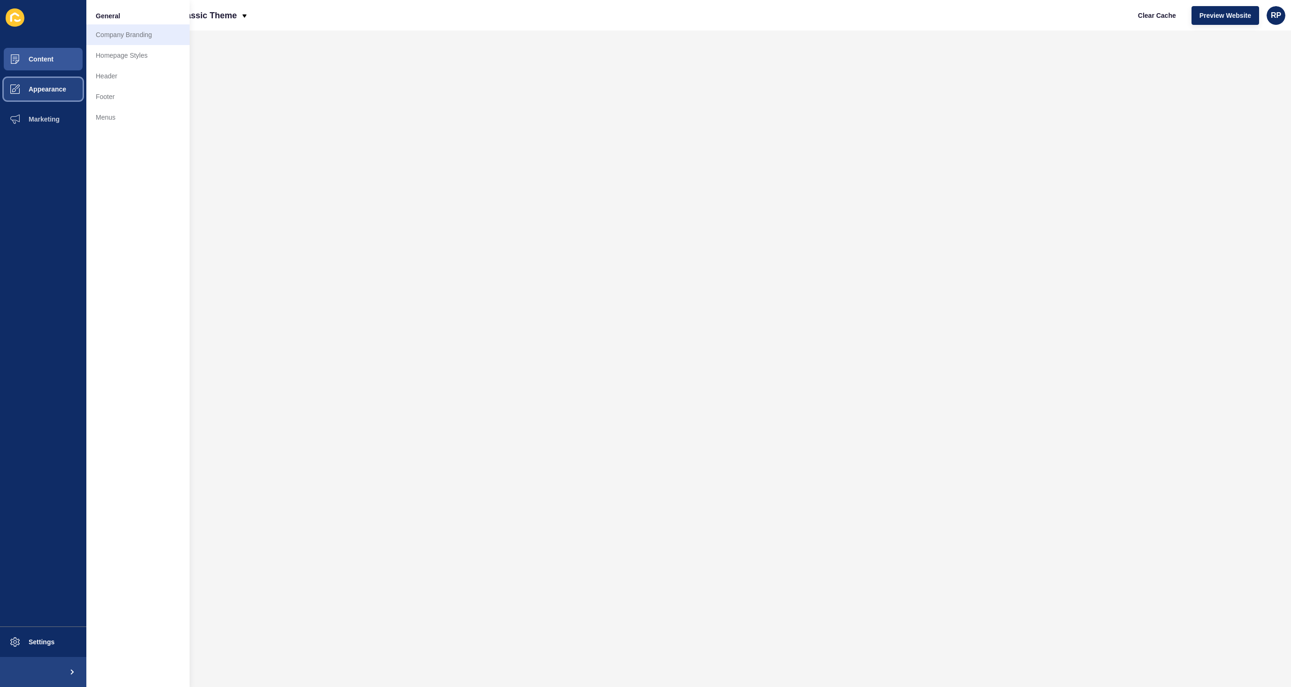 This screenshot has width=1291, height=687. What do you see at coordinates (108, 16) in the screenshot?
I see `span: General` at bounding box center [108, 16].